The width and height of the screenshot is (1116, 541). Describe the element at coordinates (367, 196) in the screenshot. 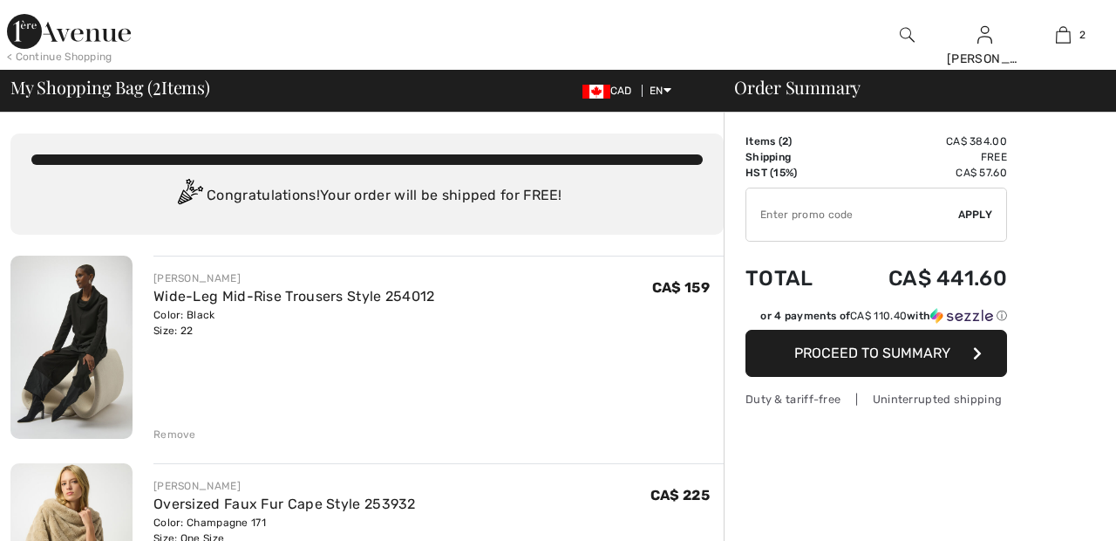

I see `div: Congratulations! Your order will be shipped for FREE!` at that location.